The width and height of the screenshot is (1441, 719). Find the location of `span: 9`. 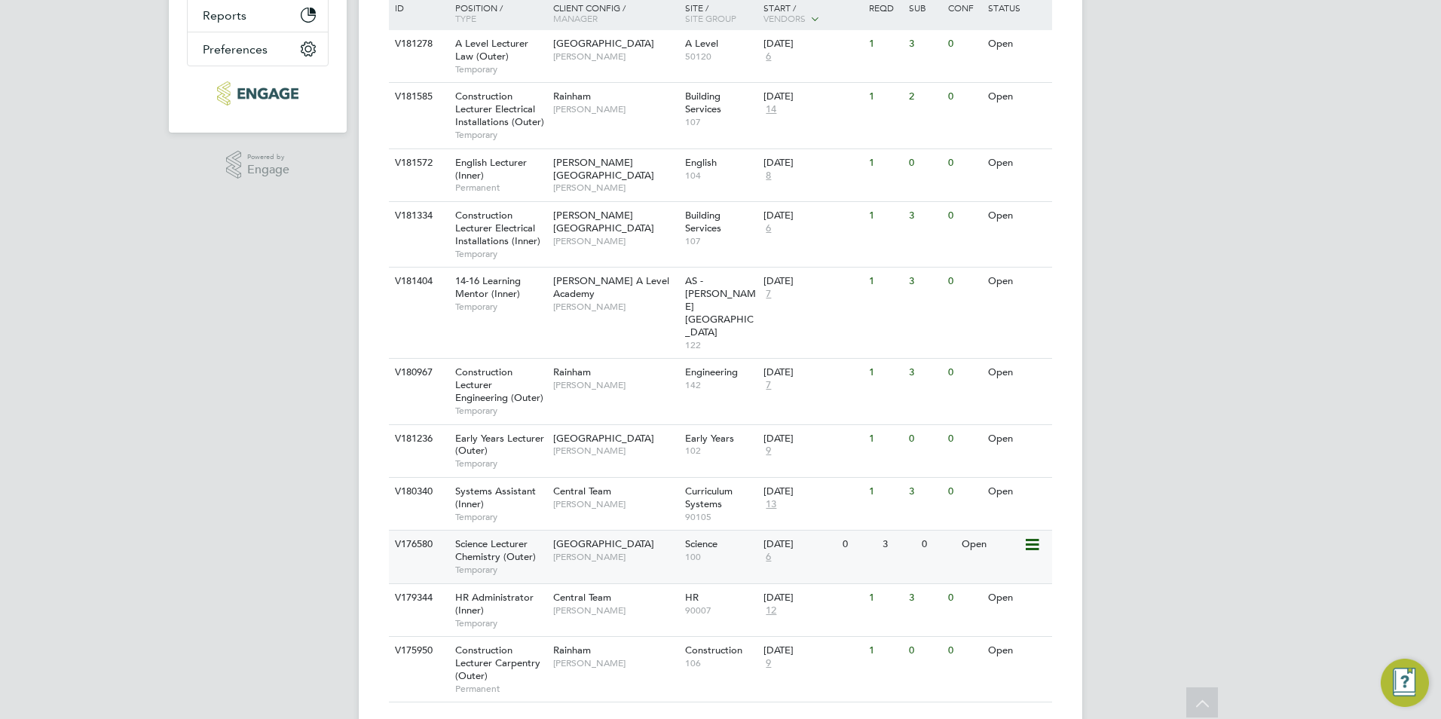

span: 9 is located at coordinates (768, 451).